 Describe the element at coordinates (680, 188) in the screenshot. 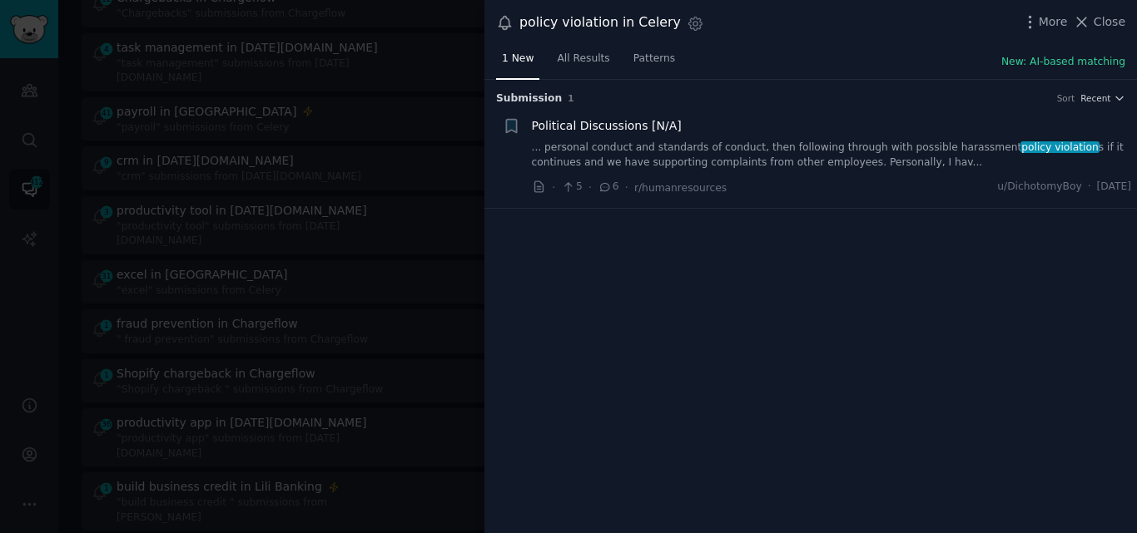

I see `span: r/humanresources` at that location.